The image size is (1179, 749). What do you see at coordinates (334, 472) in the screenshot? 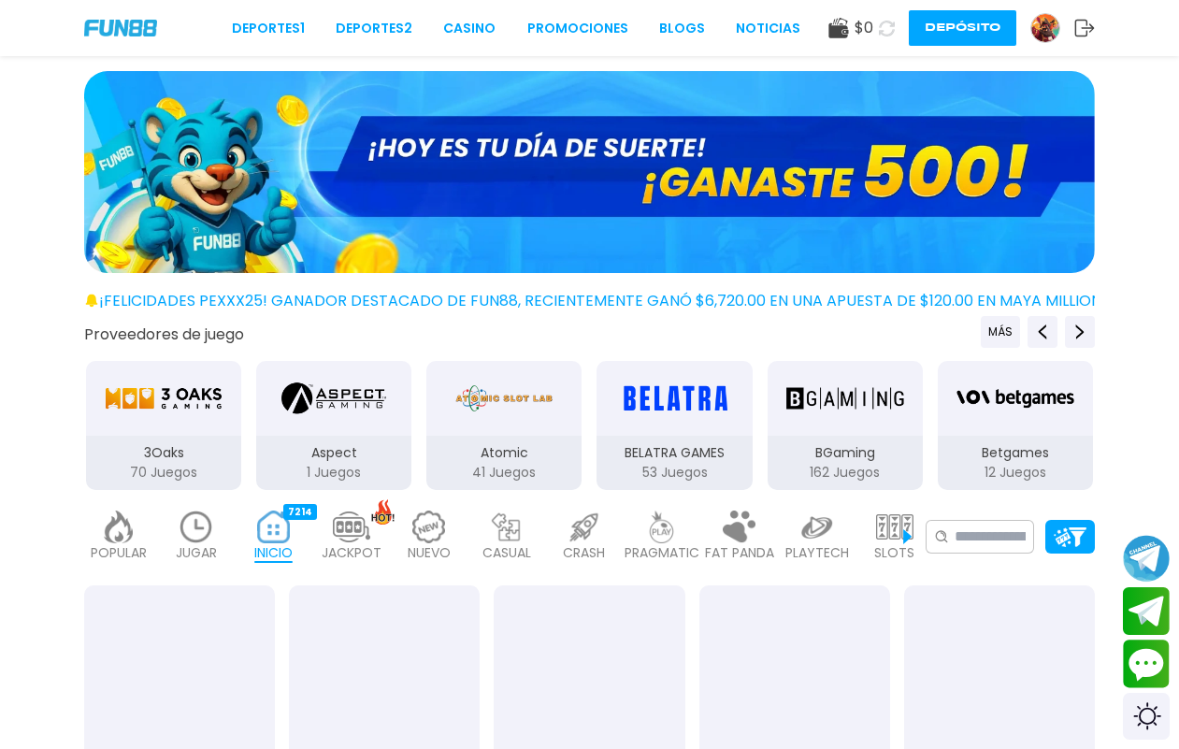
I see `p: 1 Juegos` at bounding box center [334, 472].